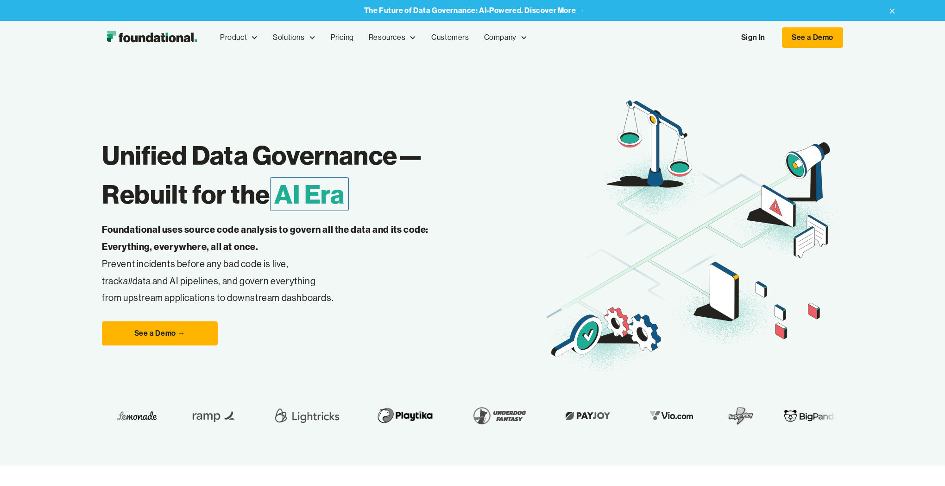 This screenshot has height=486, width=945. What do you see at coordinates (730, 415) in the screenshot?
I see `img: SuperPlay` at bounding box center [730, 415].